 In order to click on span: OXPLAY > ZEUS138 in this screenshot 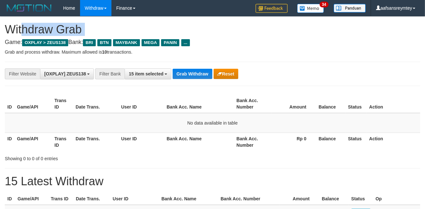, I will do `click(45, 43)`.